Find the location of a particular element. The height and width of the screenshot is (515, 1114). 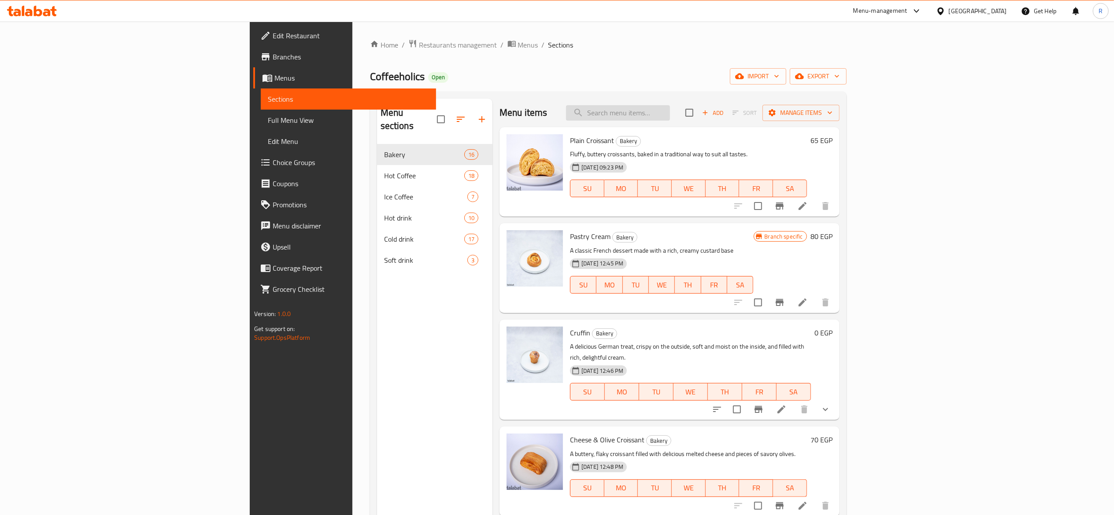

a: Coupons is located at coordinates (345, 184).